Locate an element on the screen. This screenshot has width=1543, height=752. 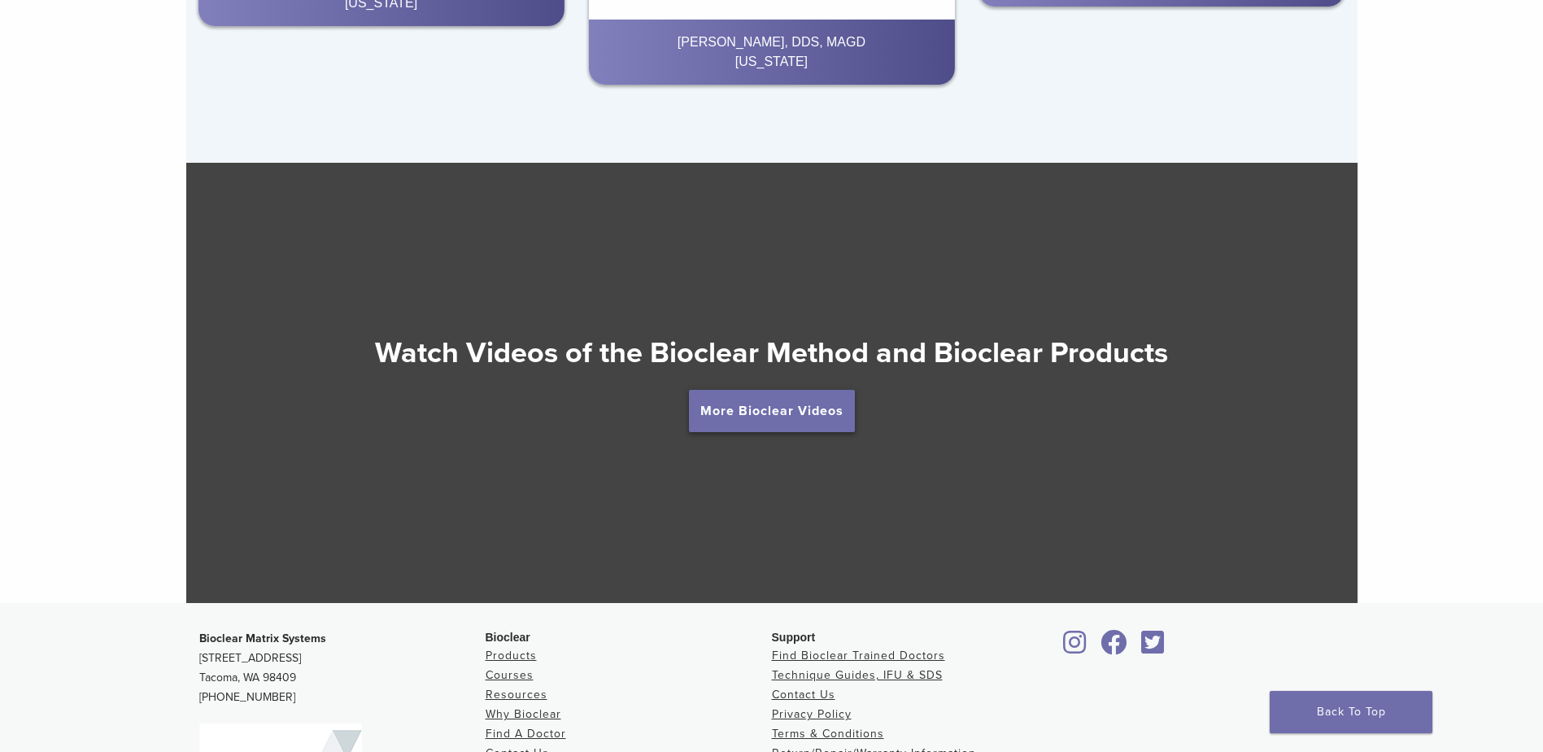
a: Terms & Conditions is located at coordinates (828, 733).